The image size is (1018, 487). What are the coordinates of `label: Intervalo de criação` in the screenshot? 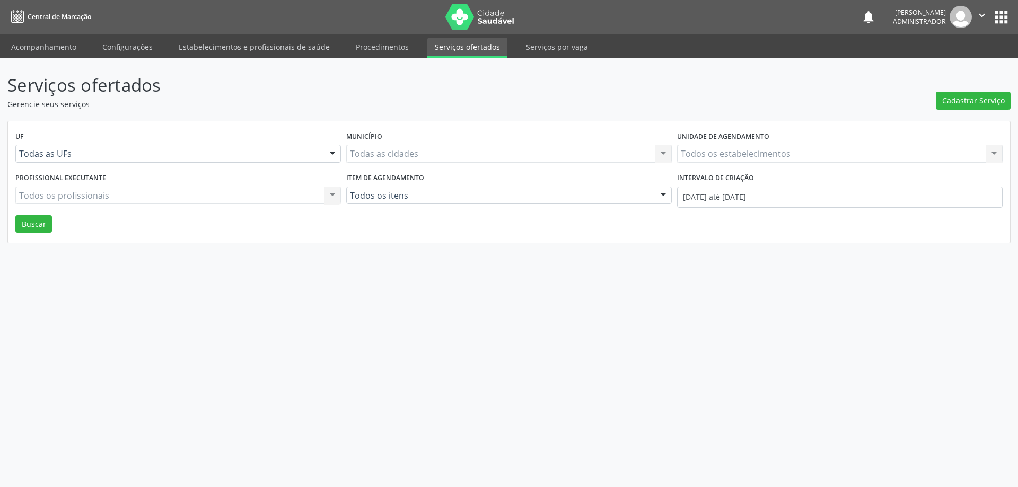 It's located at (715, 178).